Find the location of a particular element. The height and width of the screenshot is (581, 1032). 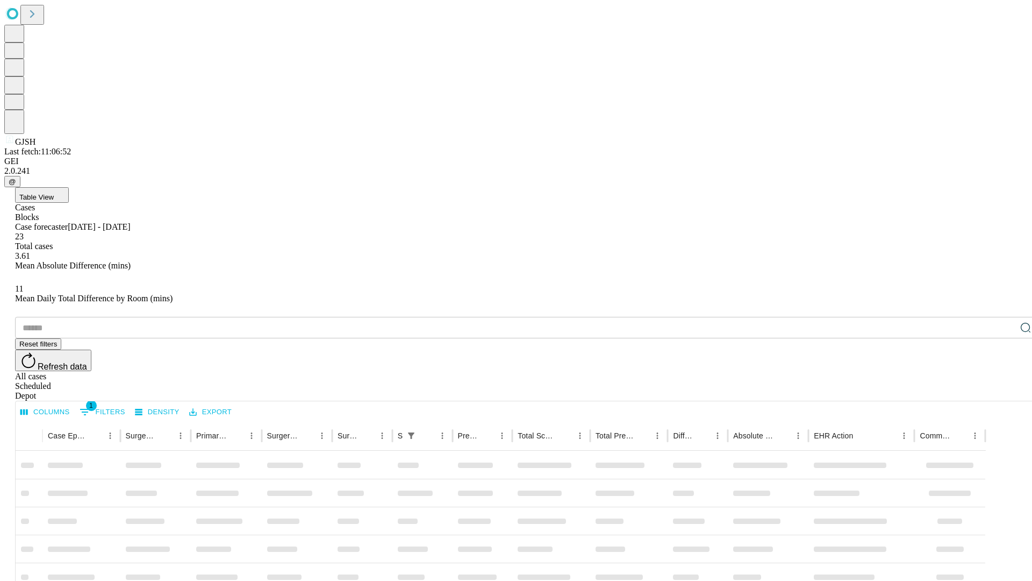

span: 1 is located at coordinates (91, 405).